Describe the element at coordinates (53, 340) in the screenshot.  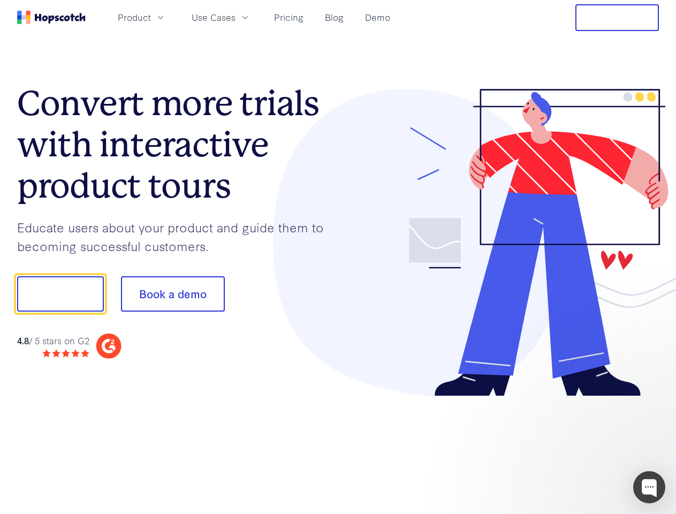
I see `div: / 5 stars on G2` at that location.